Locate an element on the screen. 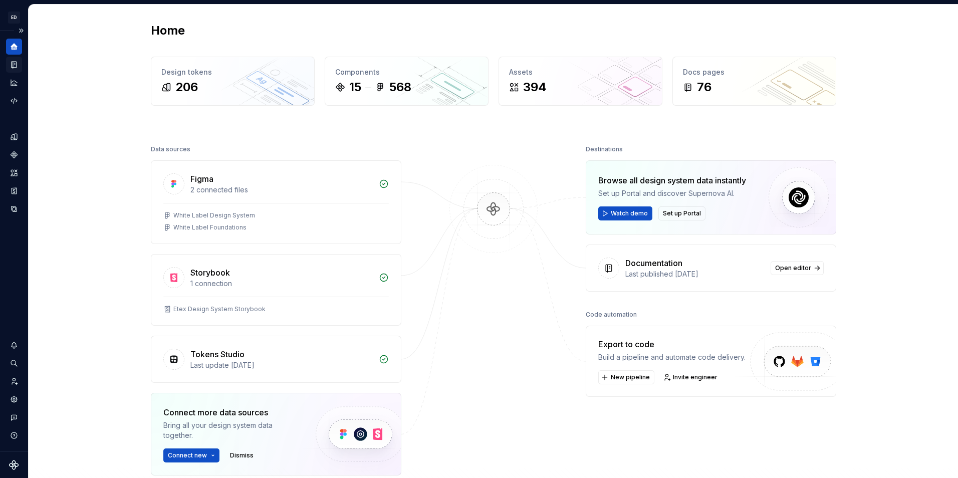  div: Export to code is located at coordinates (672, 344).